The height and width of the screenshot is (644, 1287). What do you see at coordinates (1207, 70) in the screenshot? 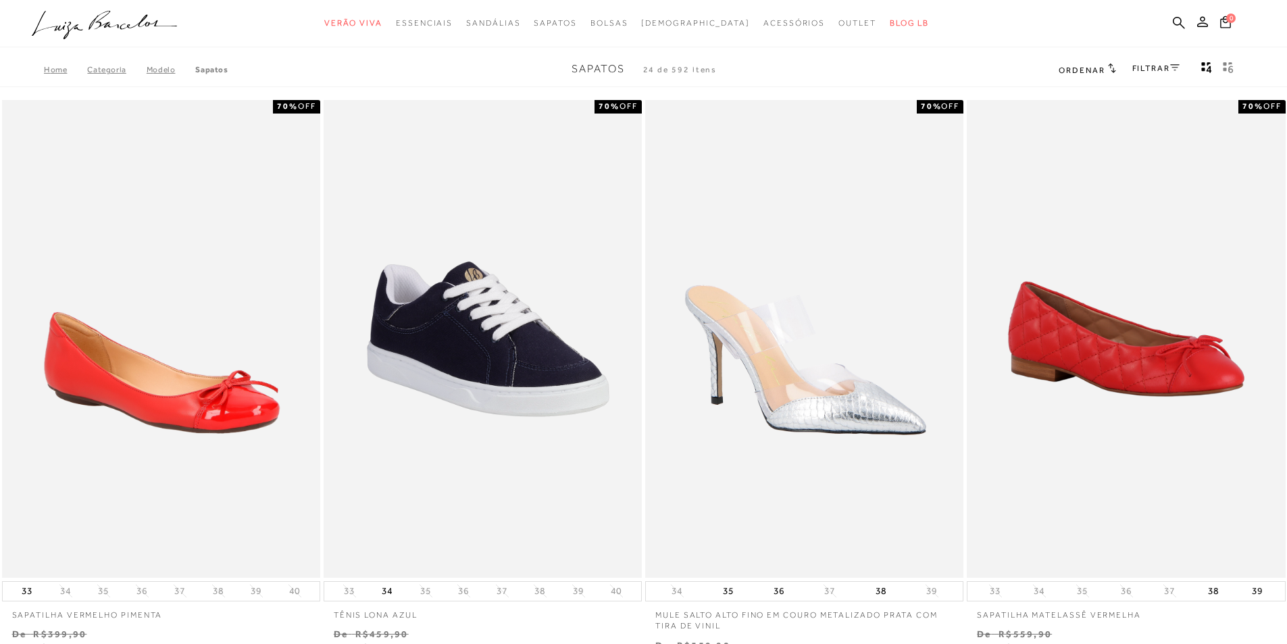
I see `button: Mostrar 4 produtos por linha` at bounding box center [1207, 70].